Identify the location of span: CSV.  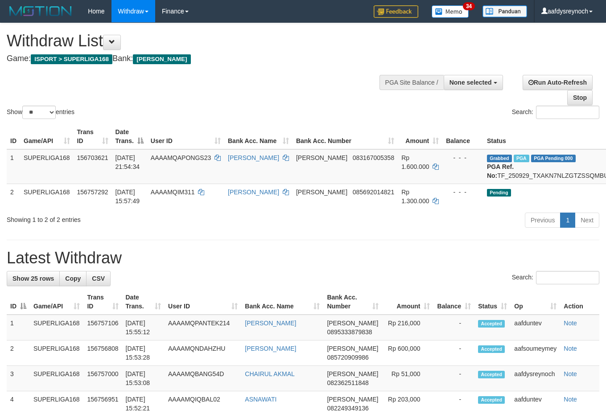
(98, 279).